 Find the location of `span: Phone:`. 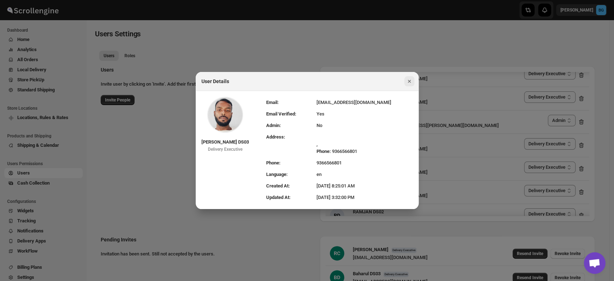

span: Phone: is located at coordinates (323, 151).